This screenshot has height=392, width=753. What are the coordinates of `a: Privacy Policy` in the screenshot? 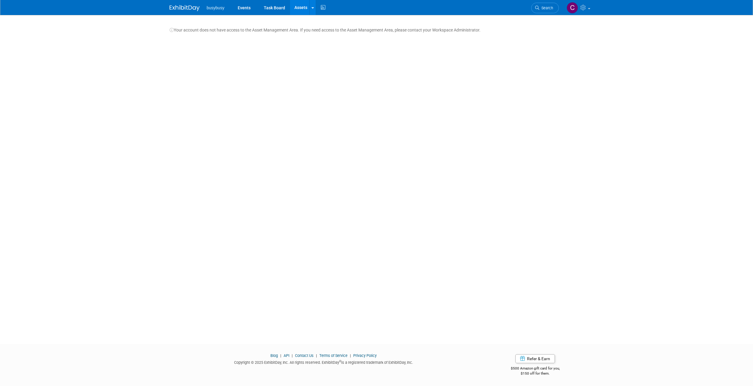 It's located at (365, 356).